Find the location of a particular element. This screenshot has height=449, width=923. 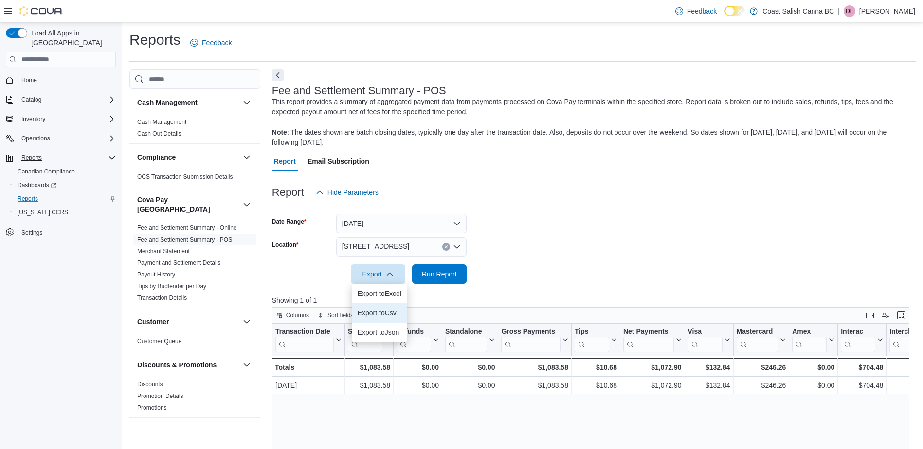

button: Export is located at coordinates (378, 274).